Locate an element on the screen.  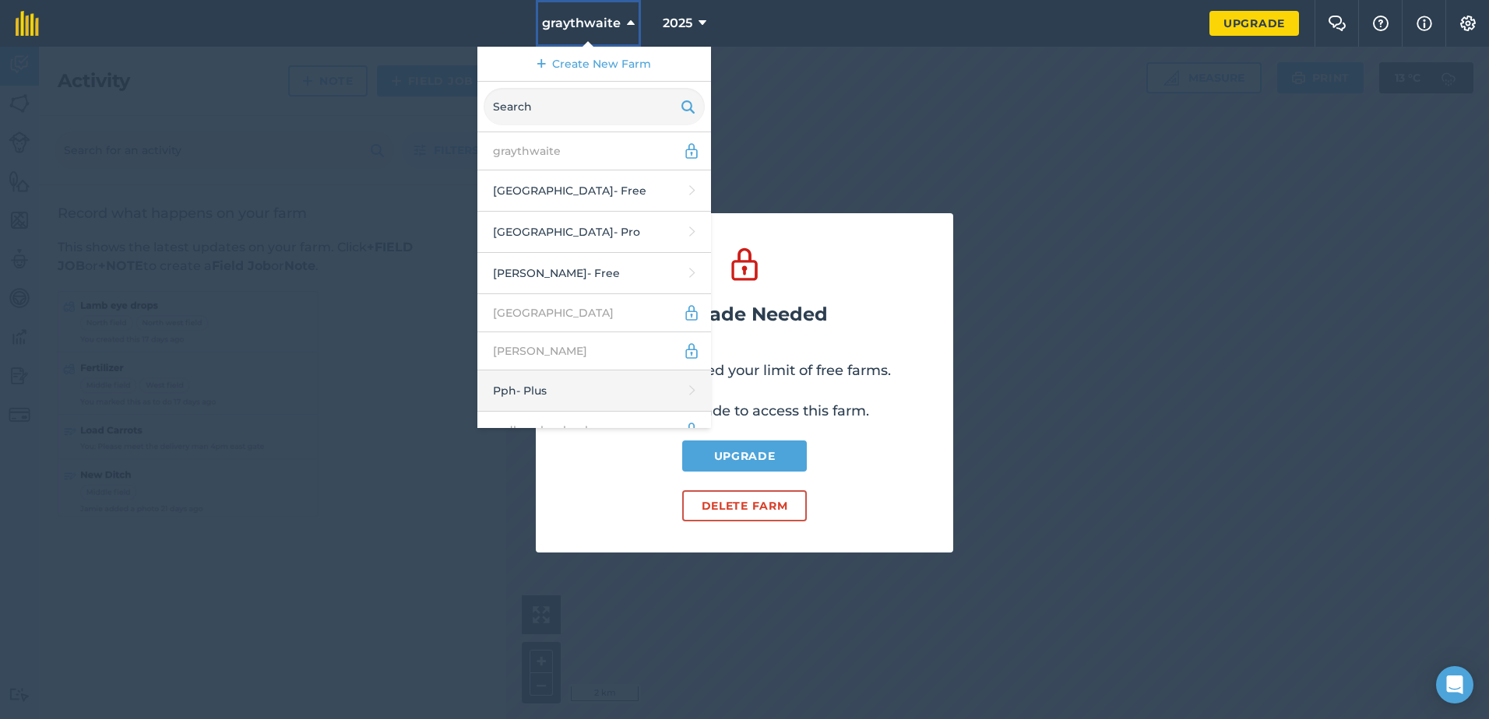
p: Please upgrade to access this farm. is located at coordinates (744, 411).